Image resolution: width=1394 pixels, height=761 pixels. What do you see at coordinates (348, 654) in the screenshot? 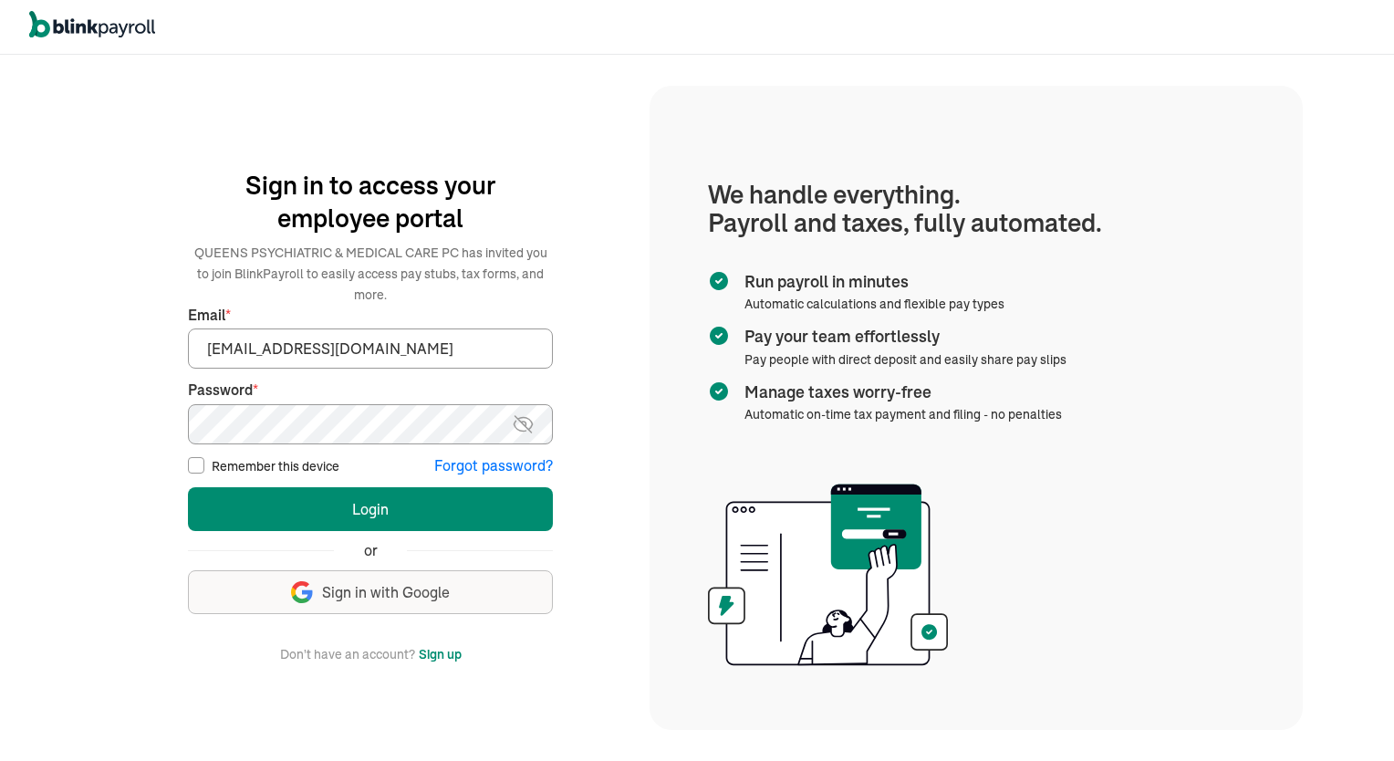
I see `span: Don't have an account?` at bounding box center [348, 654].